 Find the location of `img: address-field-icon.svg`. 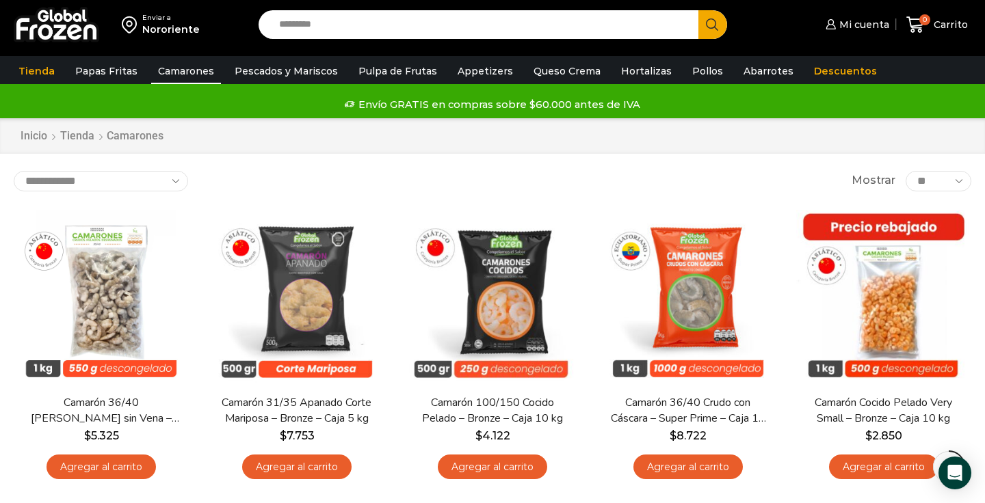

img: address-field-icon.svg is located at coordinates (132, 25).